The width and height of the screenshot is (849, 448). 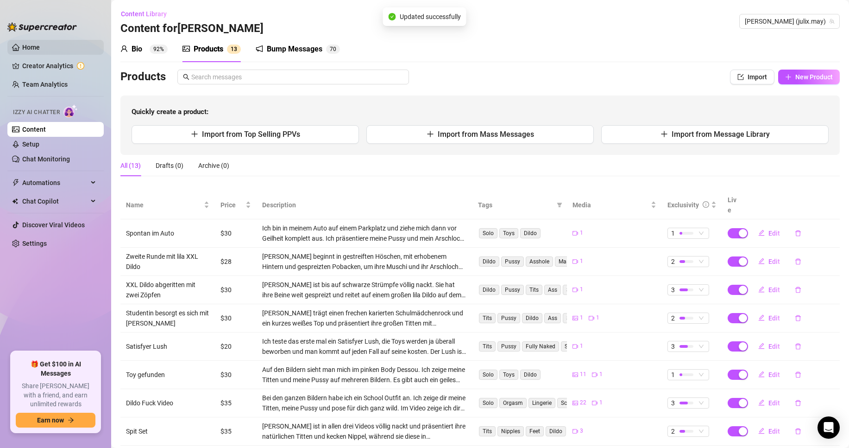 I want to click on button: Import, so click(x=753, y=77).